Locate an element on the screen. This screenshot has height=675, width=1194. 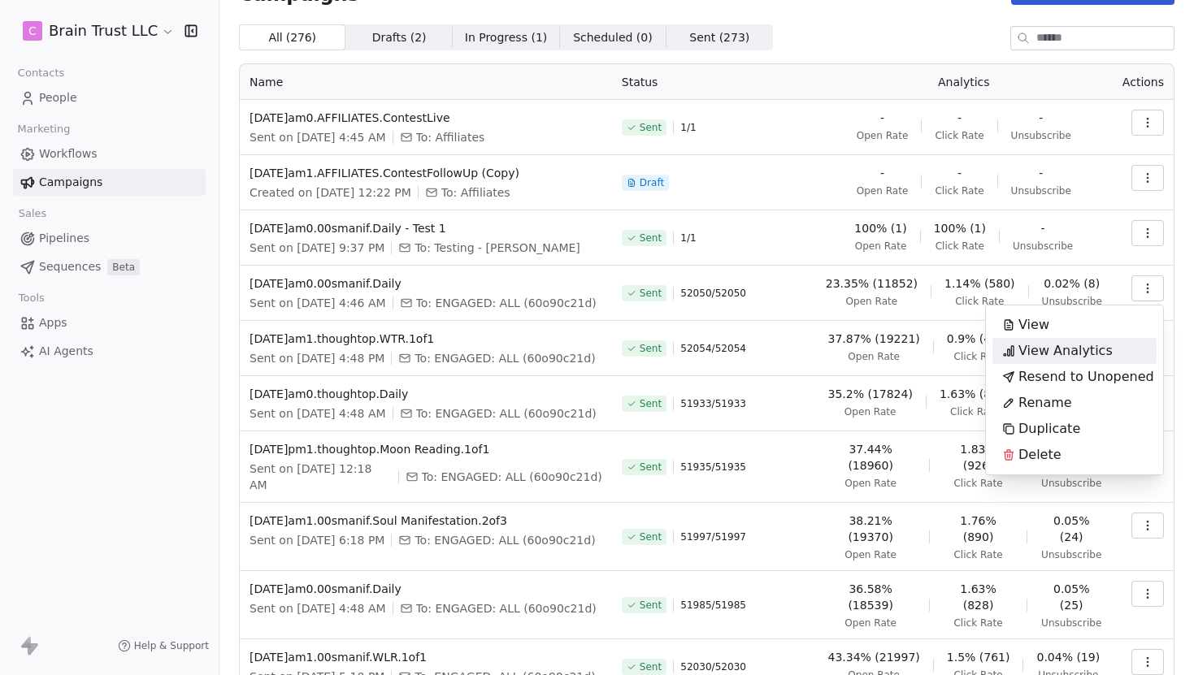
span: Delete is located at coordinates (1039, 455).